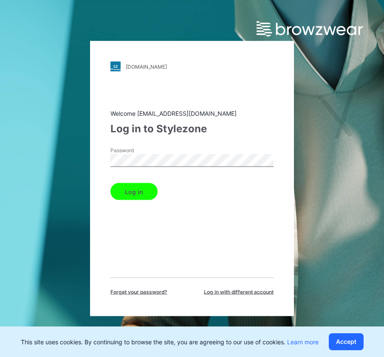 This screenshot has height=357, width=384. I want to click on button: Accept, so click(346, 342).